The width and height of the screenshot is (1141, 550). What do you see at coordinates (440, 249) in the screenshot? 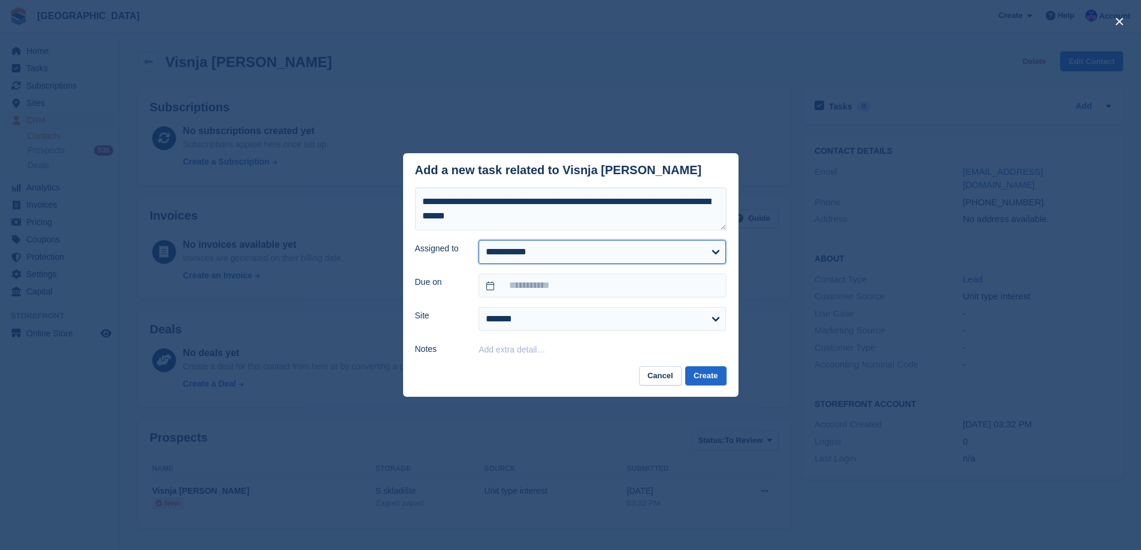
I see `label: Assigned to` at bounding box center [440, 249].